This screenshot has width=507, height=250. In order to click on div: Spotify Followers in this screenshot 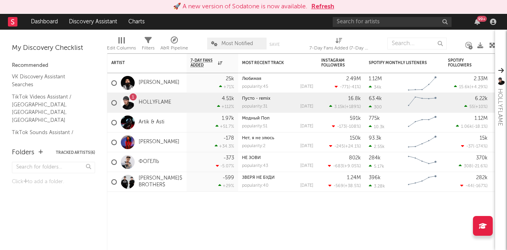, I will do `click(462, 63)`.